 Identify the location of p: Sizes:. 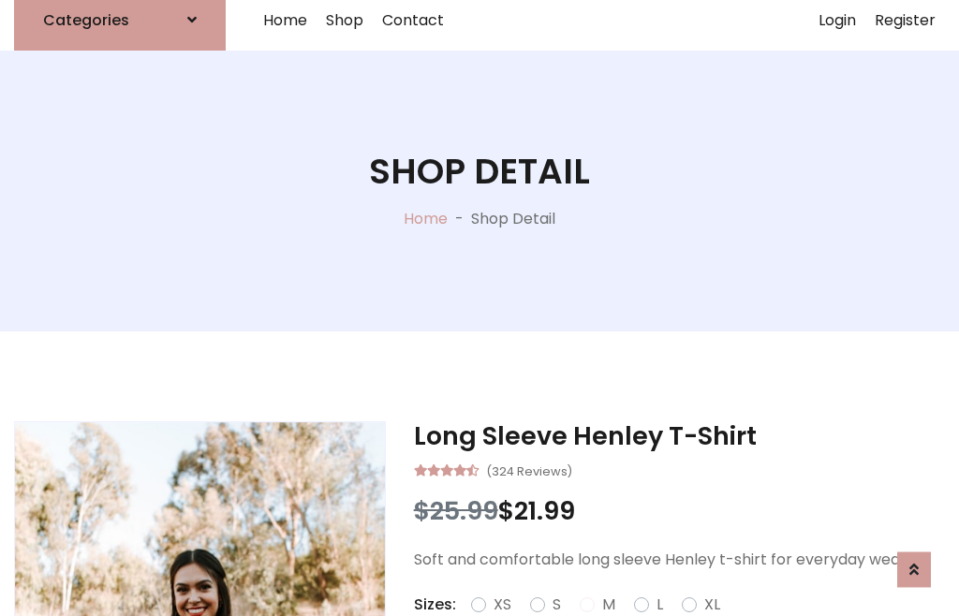
(435, 605).